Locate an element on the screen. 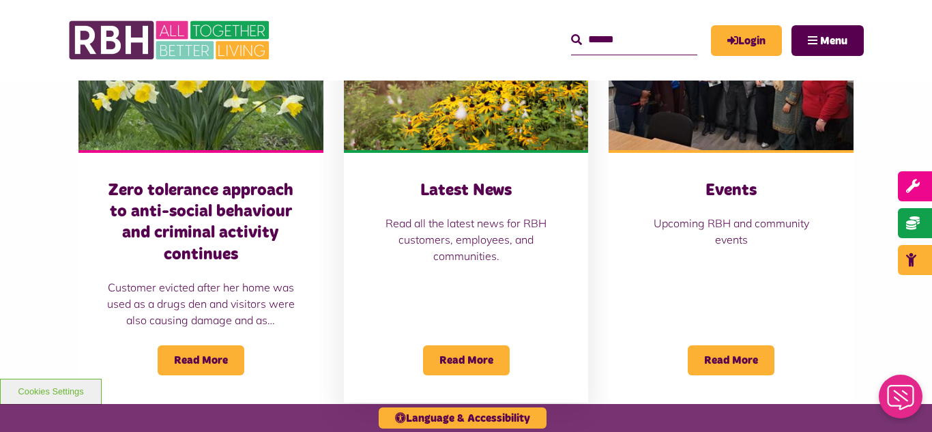  button: Language & Accessibility is located at coordinates (463, 418).